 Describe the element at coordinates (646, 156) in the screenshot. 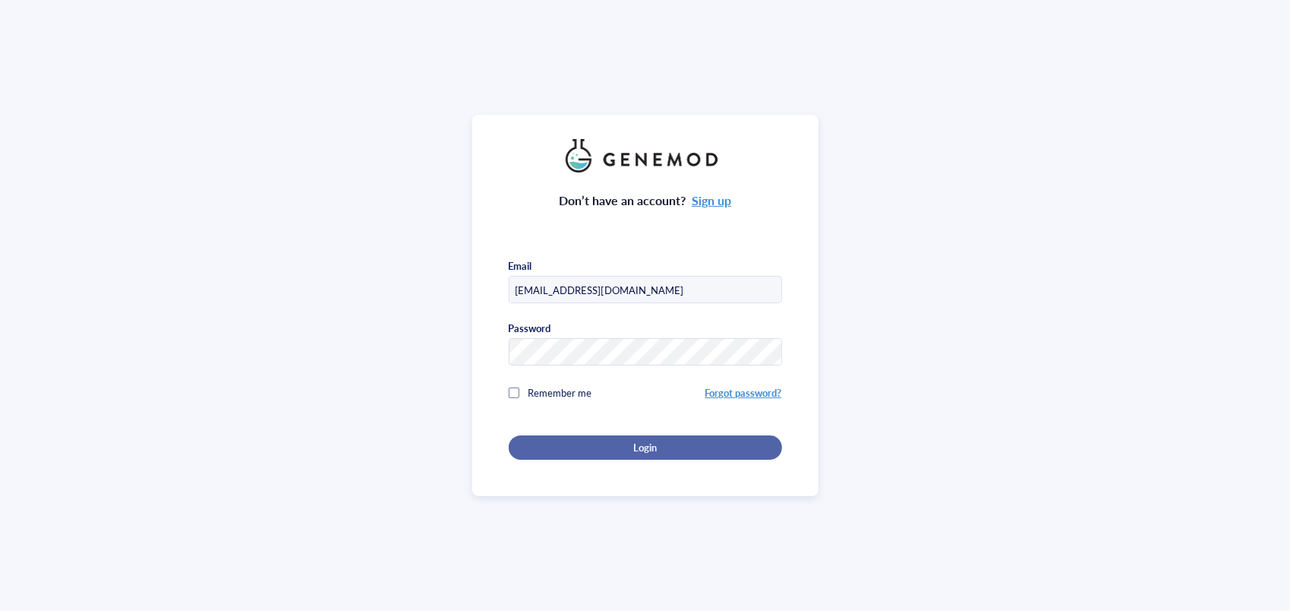

I see `img: genemod_logo_light-BcqUzbGq.png` at that location.